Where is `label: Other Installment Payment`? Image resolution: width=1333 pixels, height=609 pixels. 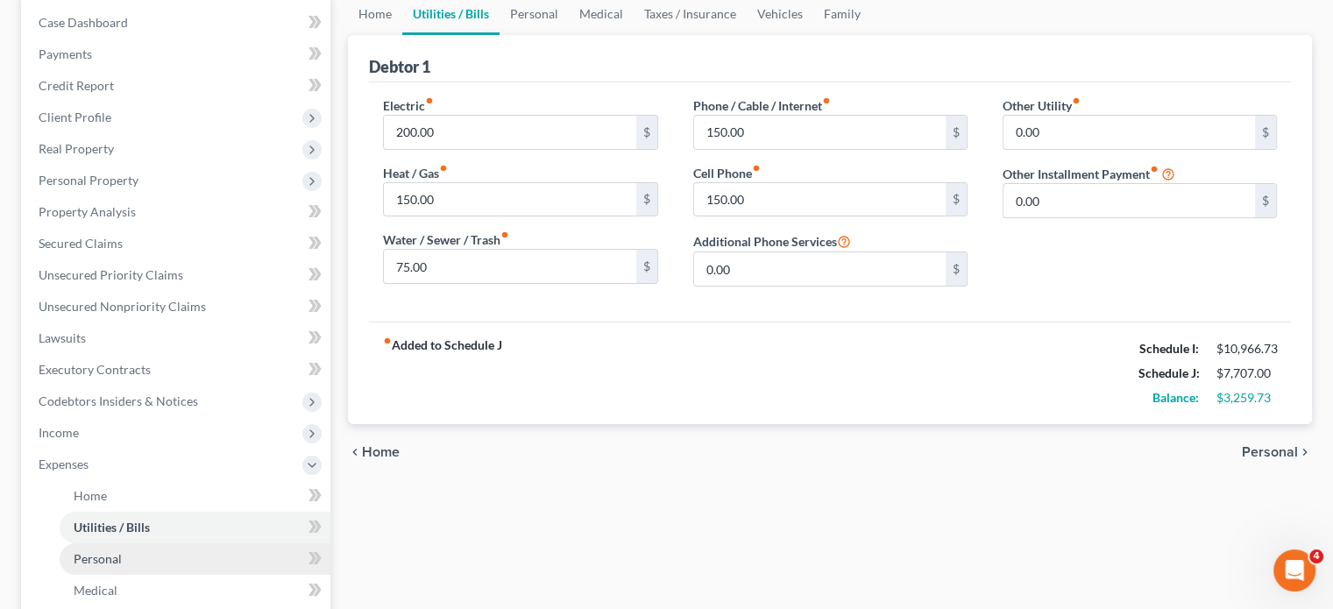
label: Other Installment Payment is located at coordinates (1081, 174).